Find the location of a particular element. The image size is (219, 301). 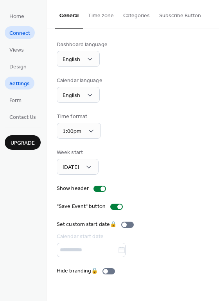

a: Connect is located at coordinates (20, 32).